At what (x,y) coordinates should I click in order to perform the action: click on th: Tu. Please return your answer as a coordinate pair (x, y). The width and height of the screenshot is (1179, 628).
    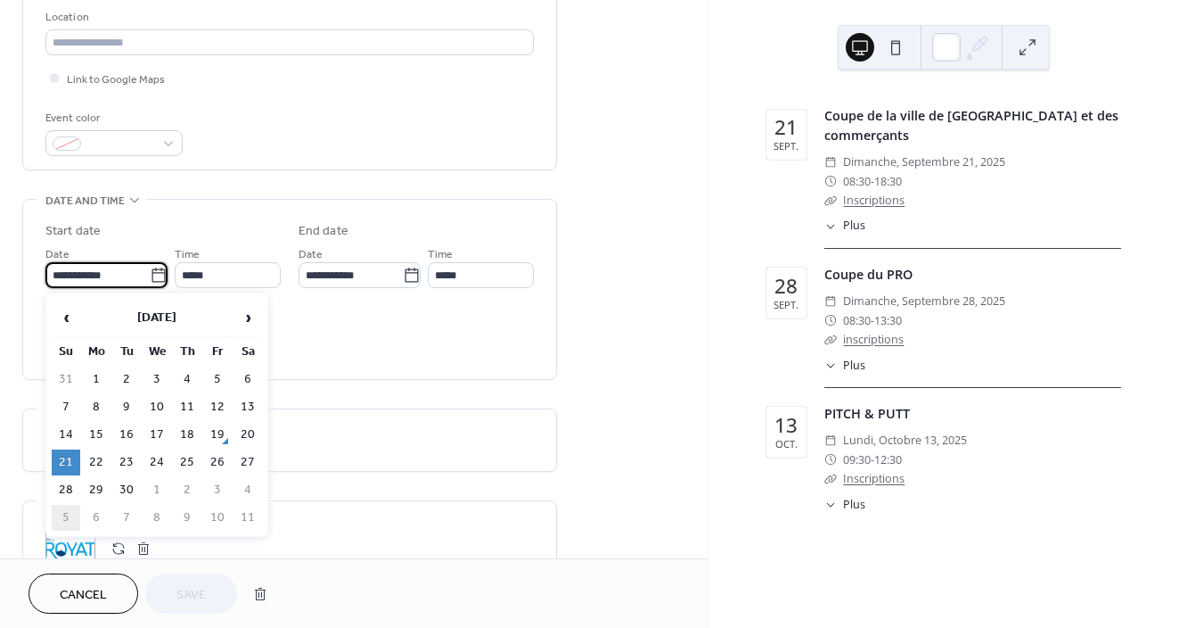
    Looking at the image, I should click on (127, 351).